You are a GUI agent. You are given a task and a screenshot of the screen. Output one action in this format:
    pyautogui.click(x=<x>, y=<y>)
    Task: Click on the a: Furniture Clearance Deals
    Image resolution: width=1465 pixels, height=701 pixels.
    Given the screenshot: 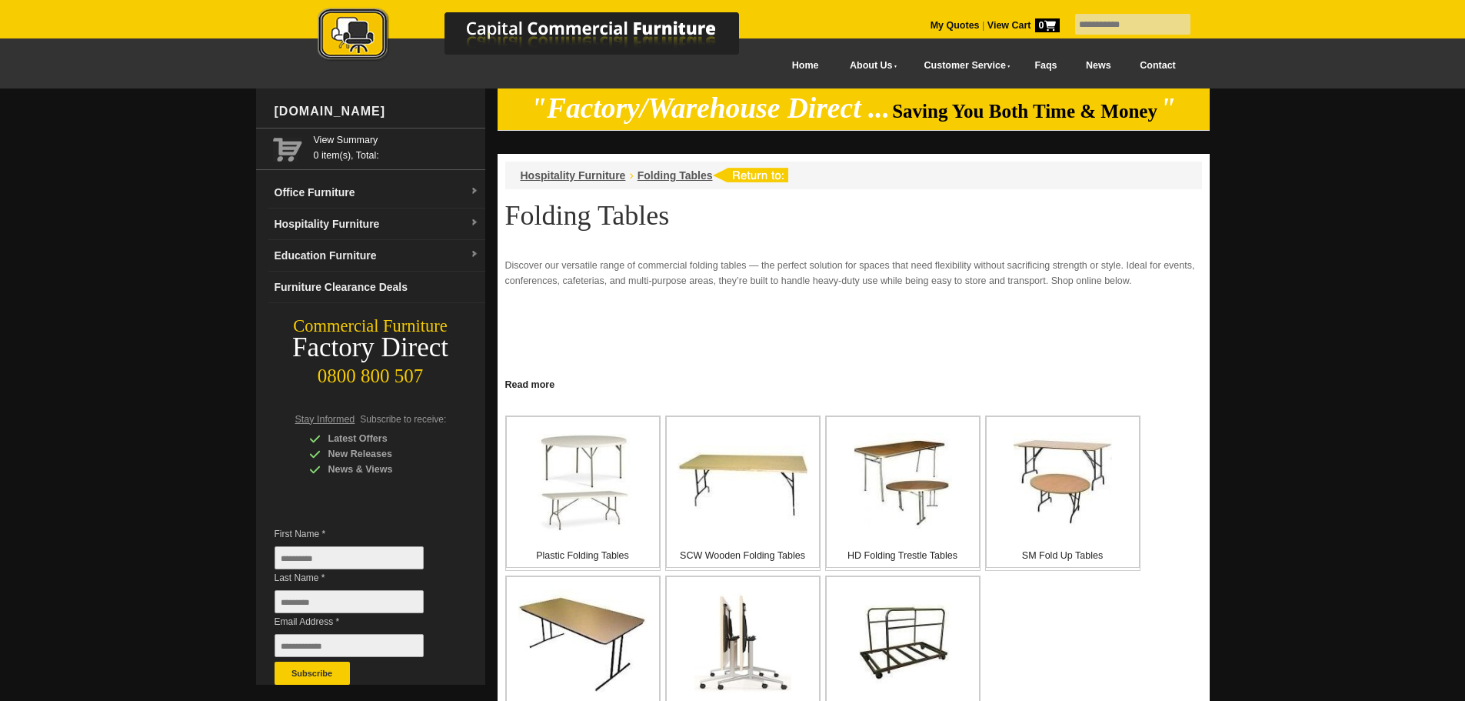 What is the action you would take?
    pyautogui.click(x=377, y=287)
    